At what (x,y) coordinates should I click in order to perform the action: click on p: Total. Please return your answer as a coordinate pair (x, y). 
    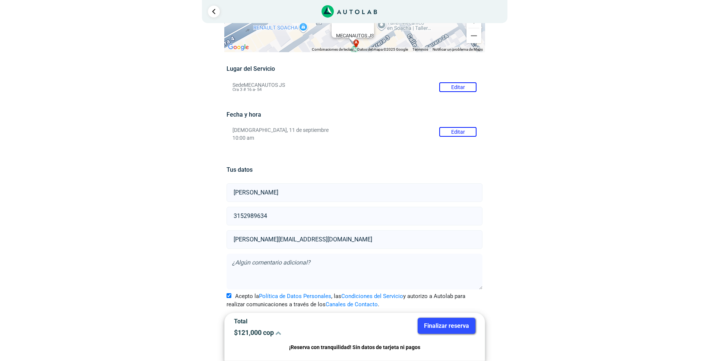
    Looking at the image, I should click on (292, 321).